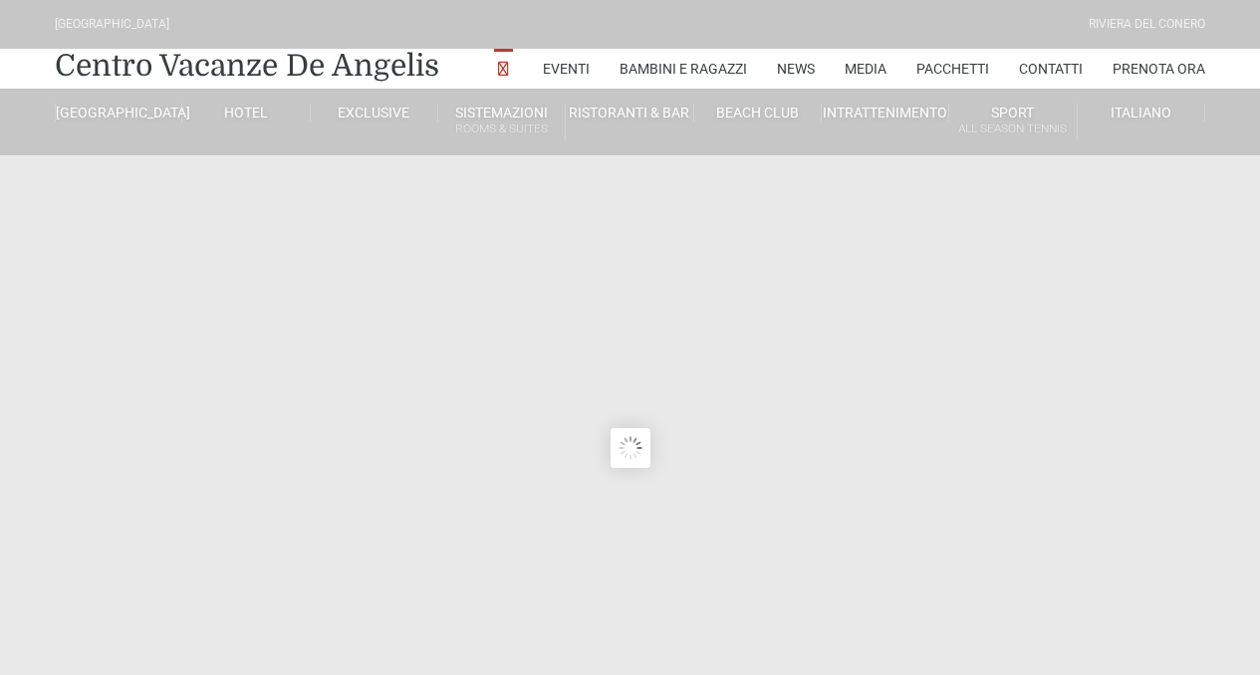 Image resolution: width=1260 pixels, height=675 pixels. I want to click on a: Contatti, so click(1050, 69).